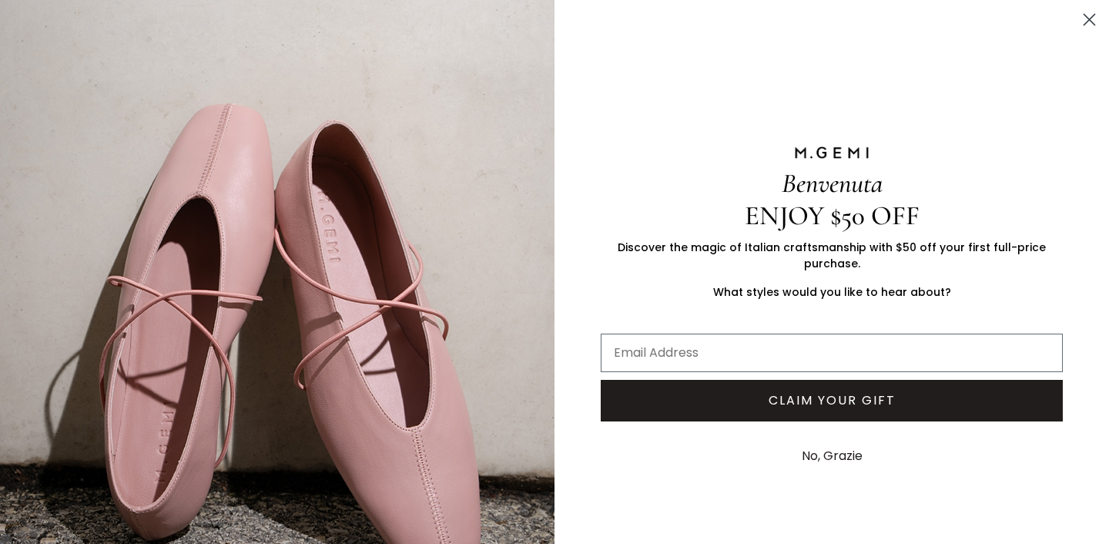  What do you see at coordinates (832, 353) in the screenshot?
I see `input: Email Address` at bounding box center [832, 353].